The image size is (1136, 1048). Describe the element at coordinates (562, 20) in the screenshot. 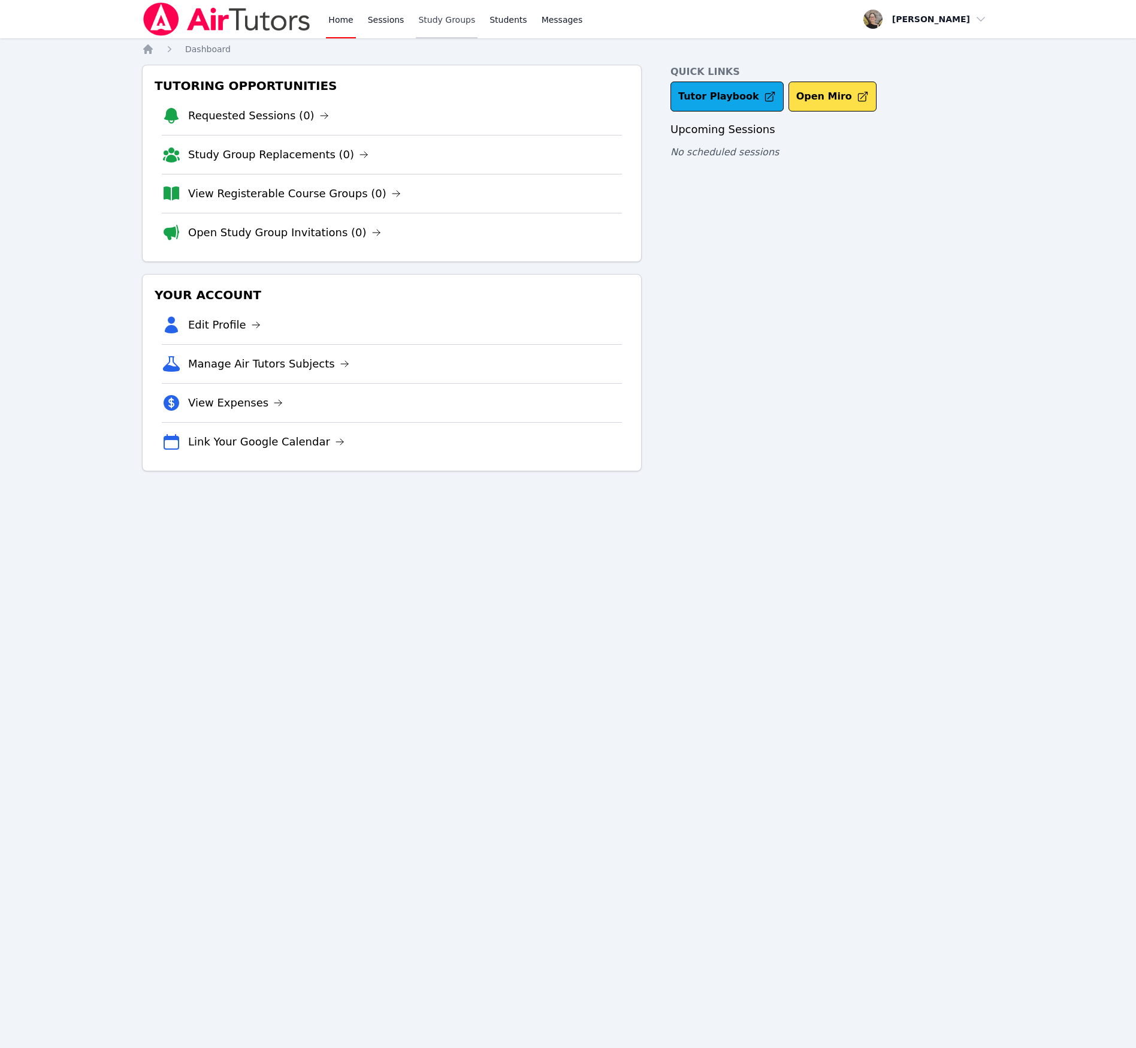

I see `span: Messages` at that location.